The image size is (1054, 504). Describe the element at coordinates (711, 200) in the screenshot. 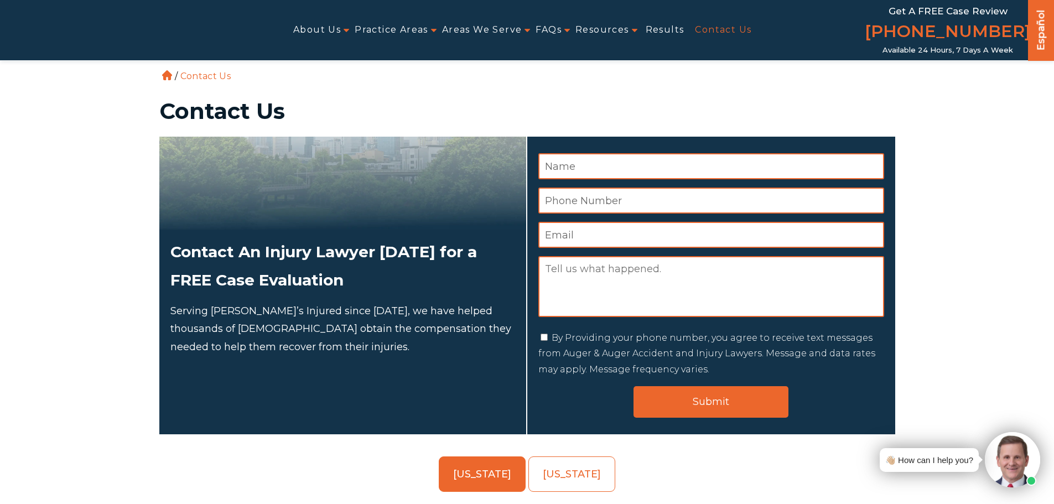

I see `input: Phone Number` at that location.